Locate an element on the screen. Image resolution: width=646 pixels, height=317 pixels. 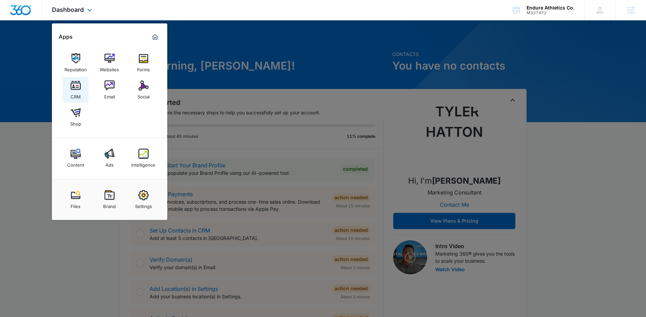
a: Intelligence is located at coordinates (144, 158).